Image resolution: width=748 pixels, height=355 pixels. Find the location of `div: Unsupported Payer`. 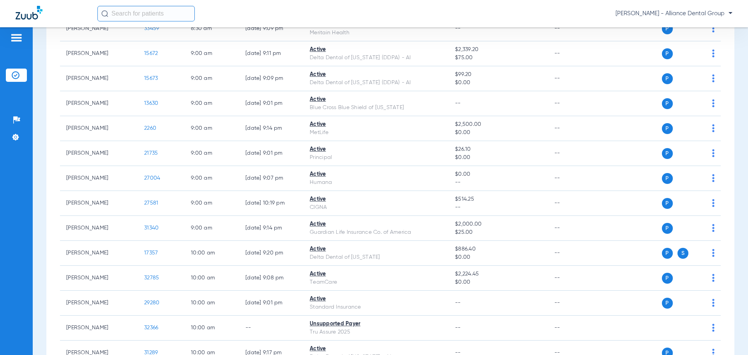

div: Unsupported Payer is located at coordinates (376, 324).